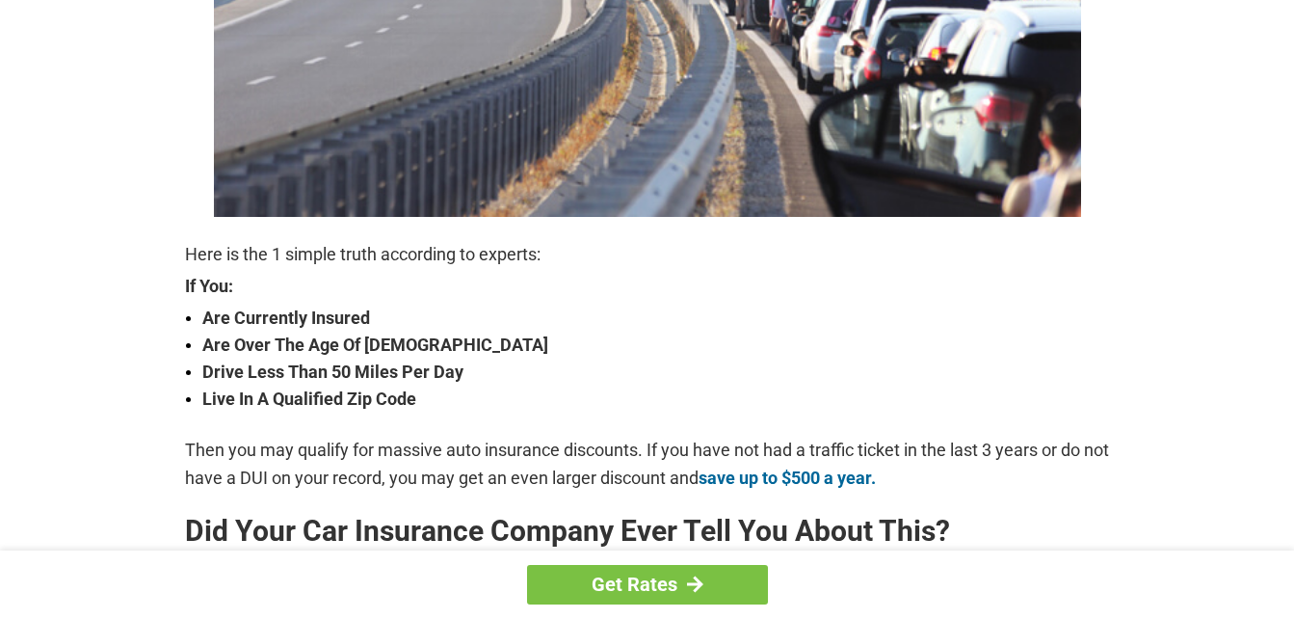 The image size is (1294, 619). I want to click on p: Here is the 1 simple truth according to experts:, so click(648, 254).